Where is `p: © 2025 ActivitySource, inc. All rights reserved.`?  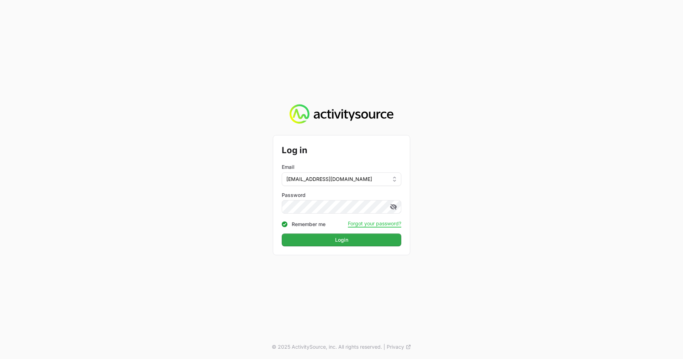
p: © 2025 ActivitySource, inc. All rights reserved. is located at coordinates (327, 347).